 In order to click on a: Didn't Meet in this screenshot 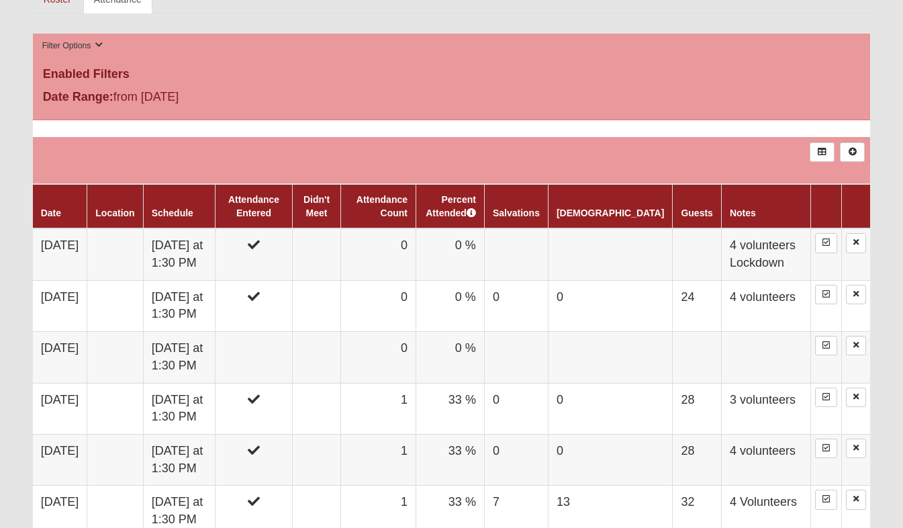, I will do `click(316, 206)`.